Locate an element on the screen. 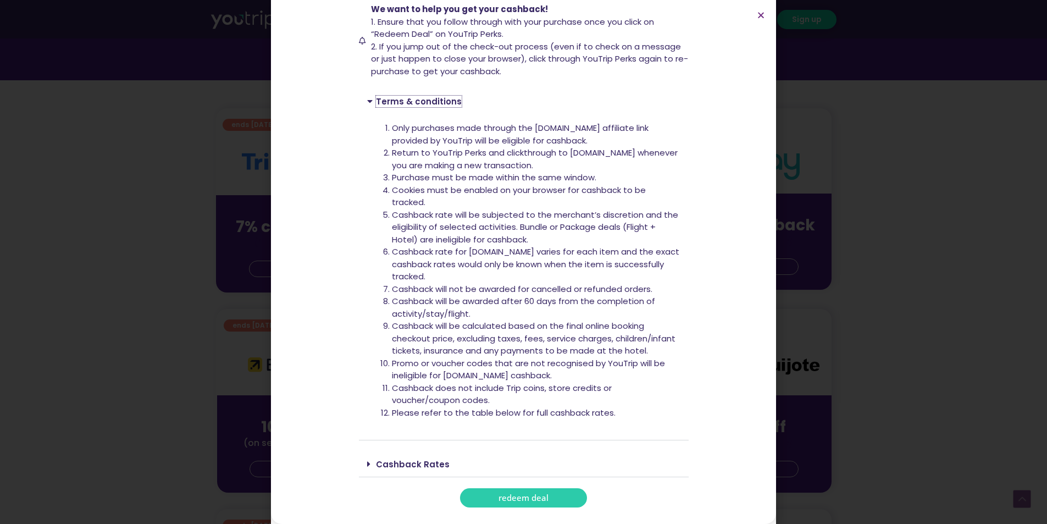  li: Cashback will not be awarded for cancelled or refunded orders. is located at coordinates (536, 289).